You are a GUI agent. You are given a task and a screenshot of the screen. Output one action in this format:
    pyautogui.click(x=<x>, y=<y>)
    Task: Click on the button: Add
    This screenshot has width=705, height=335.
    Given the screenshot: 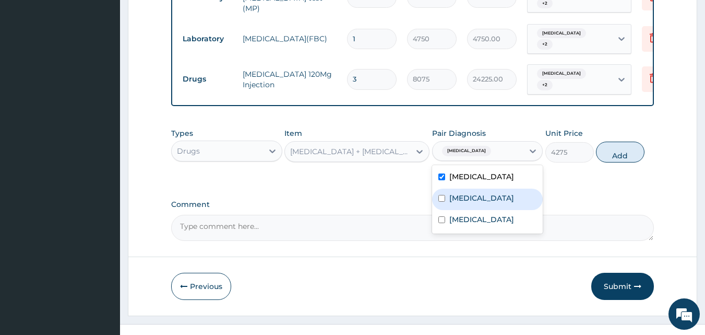 What is the action you would take?
    pyautogui.click(x=620, y=152)
    